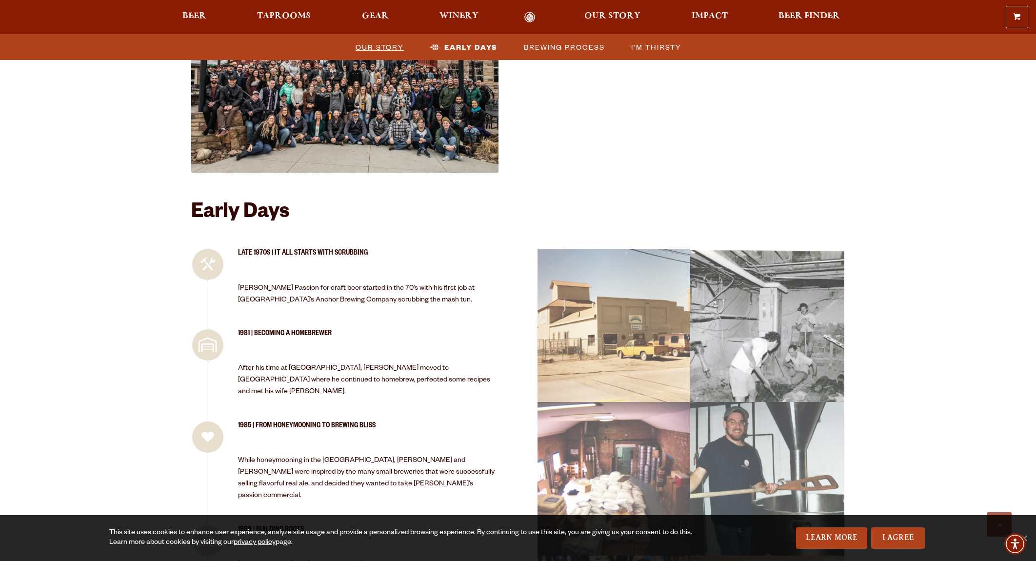 This screenshot has width=1036, height=561. Describe the element at coordinates (405, 538) in the screenshot. I see `div: This site uses cookies to enhance user experience, analyze site usage and provide a personalized ...` at that location.